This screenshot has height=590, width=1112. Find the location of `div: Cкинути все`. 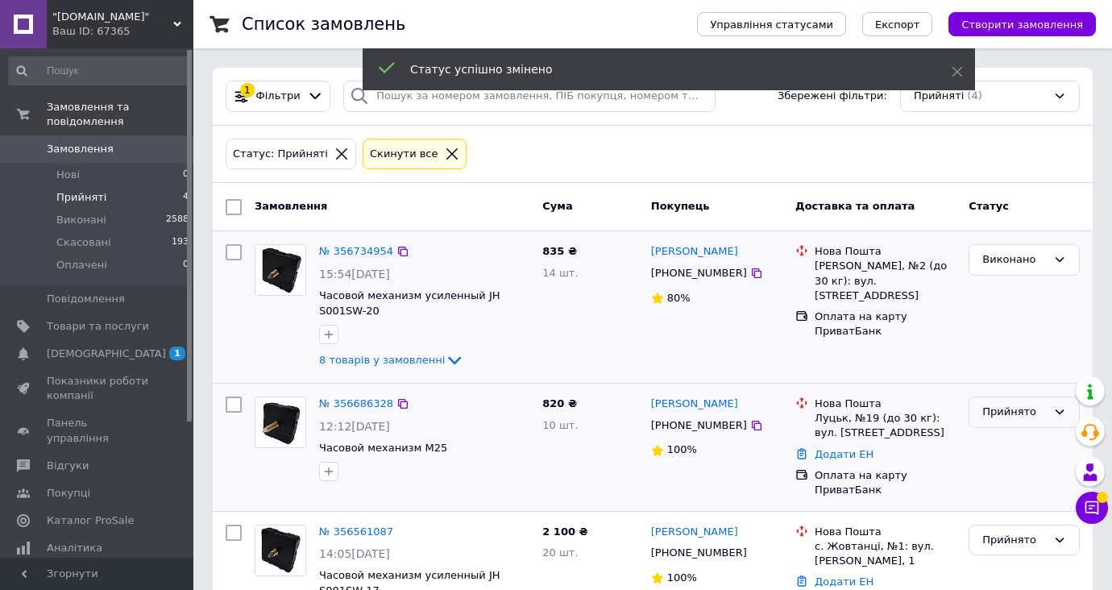

div: Cкинути все is located at coordinates (404, 154).